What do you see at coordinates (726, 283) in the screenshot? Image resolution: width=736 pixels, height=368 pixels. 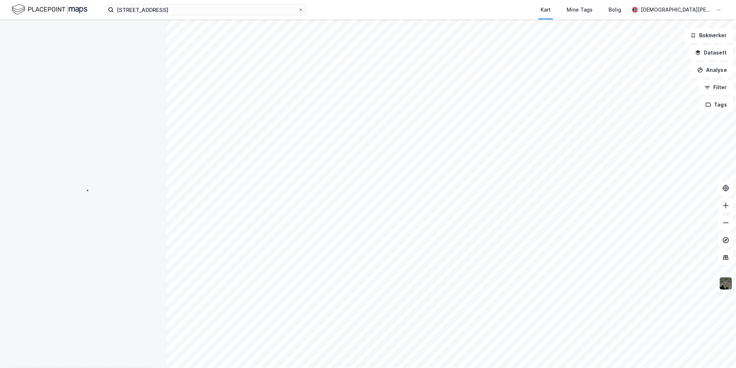 I see `img: 9k=` at bounding box center [726, 283].